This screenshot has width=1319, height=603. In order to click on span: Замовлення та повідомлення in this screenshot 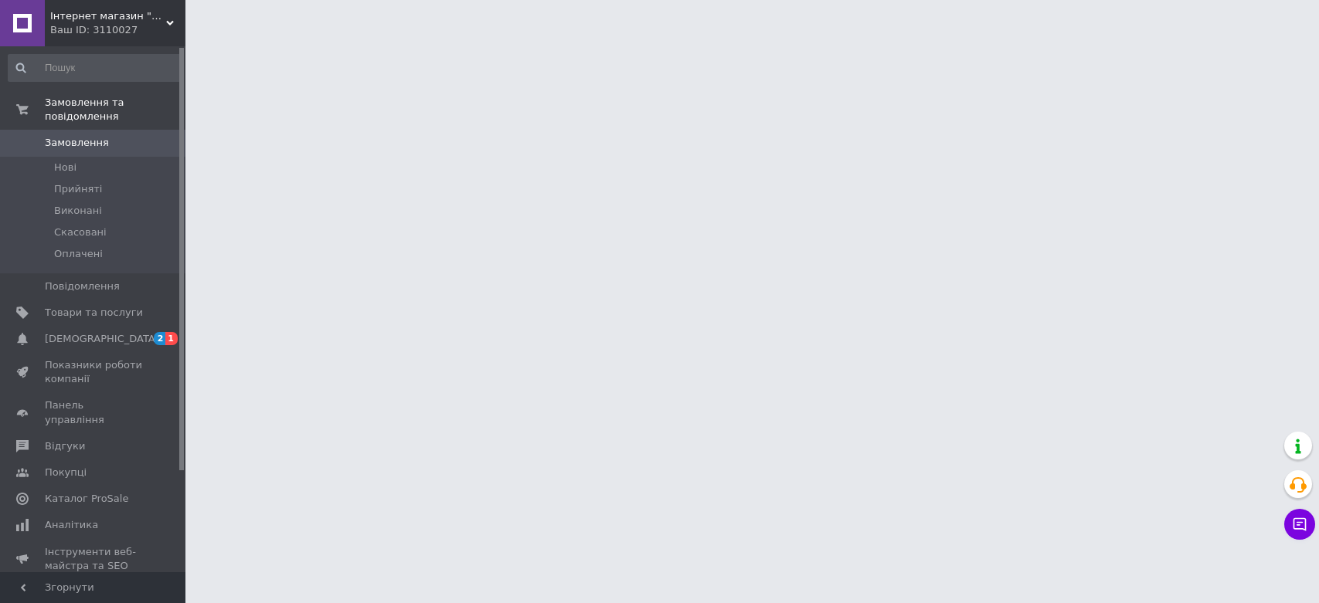, I will do `click(115, 110)`.